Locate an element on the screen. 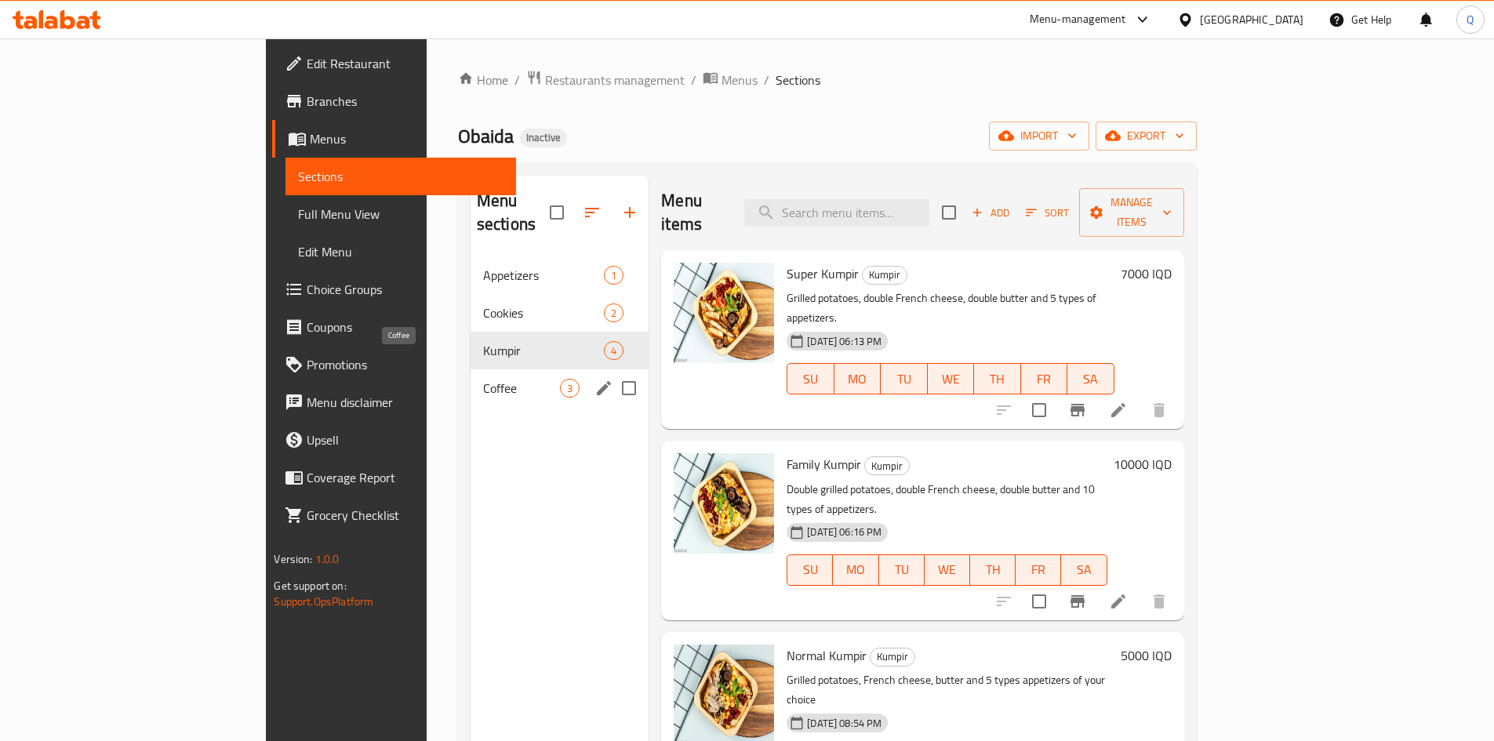 Image resolution: width=1494 pixels, height=741 pixels. span: Appetizers is located at coordinates (543, 275).